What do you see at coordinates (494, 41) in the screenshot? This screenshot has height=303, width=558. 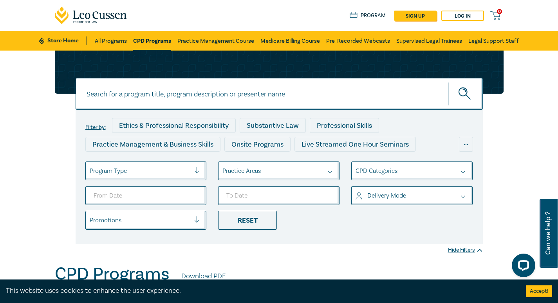 I see `a: Legal Support Staff` at bounding box center [494, 41].